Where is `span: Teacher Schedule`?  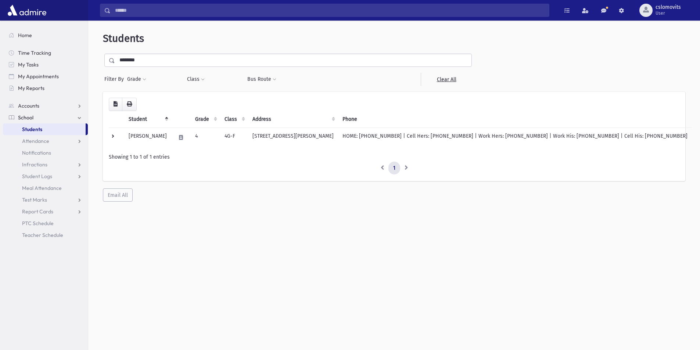 span: Teacher Schedule is located at coordinates (43, 235).